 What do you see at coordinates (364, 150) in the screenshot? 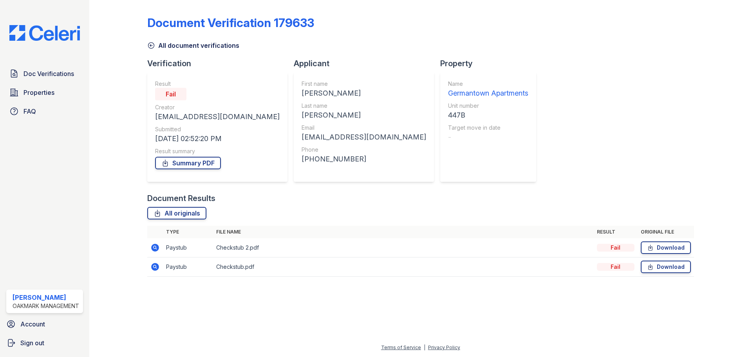
I see `div: Phone` at bounding box center [364, 150].